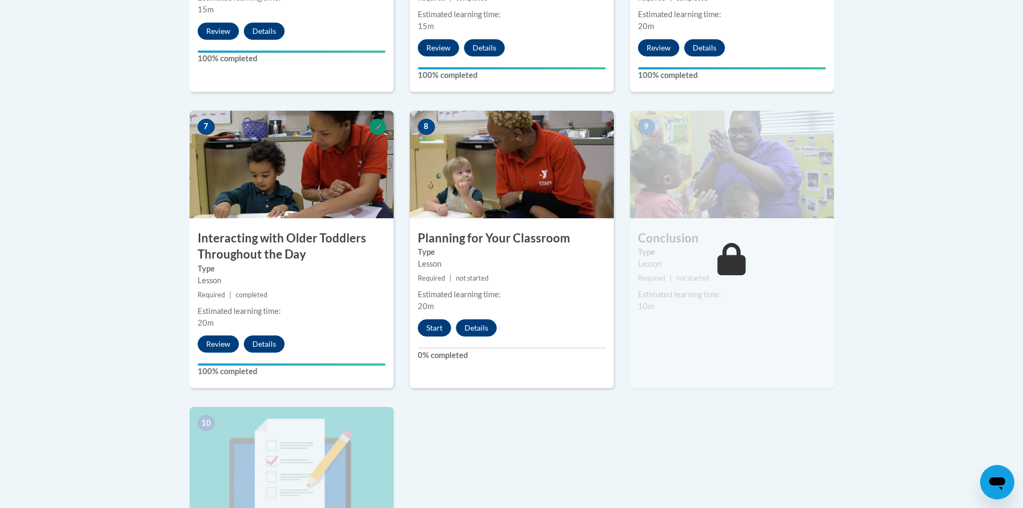 This screenshot has width=1023, height=508. Describe the element at coordinates (647, 127) in the screenshot. I see `span: 9` at that location.